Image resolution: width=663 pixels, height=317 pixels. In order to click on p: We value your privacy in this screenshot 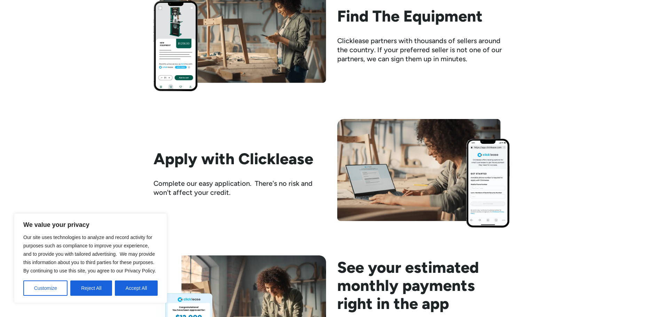, I will do `click(90, 225)`.